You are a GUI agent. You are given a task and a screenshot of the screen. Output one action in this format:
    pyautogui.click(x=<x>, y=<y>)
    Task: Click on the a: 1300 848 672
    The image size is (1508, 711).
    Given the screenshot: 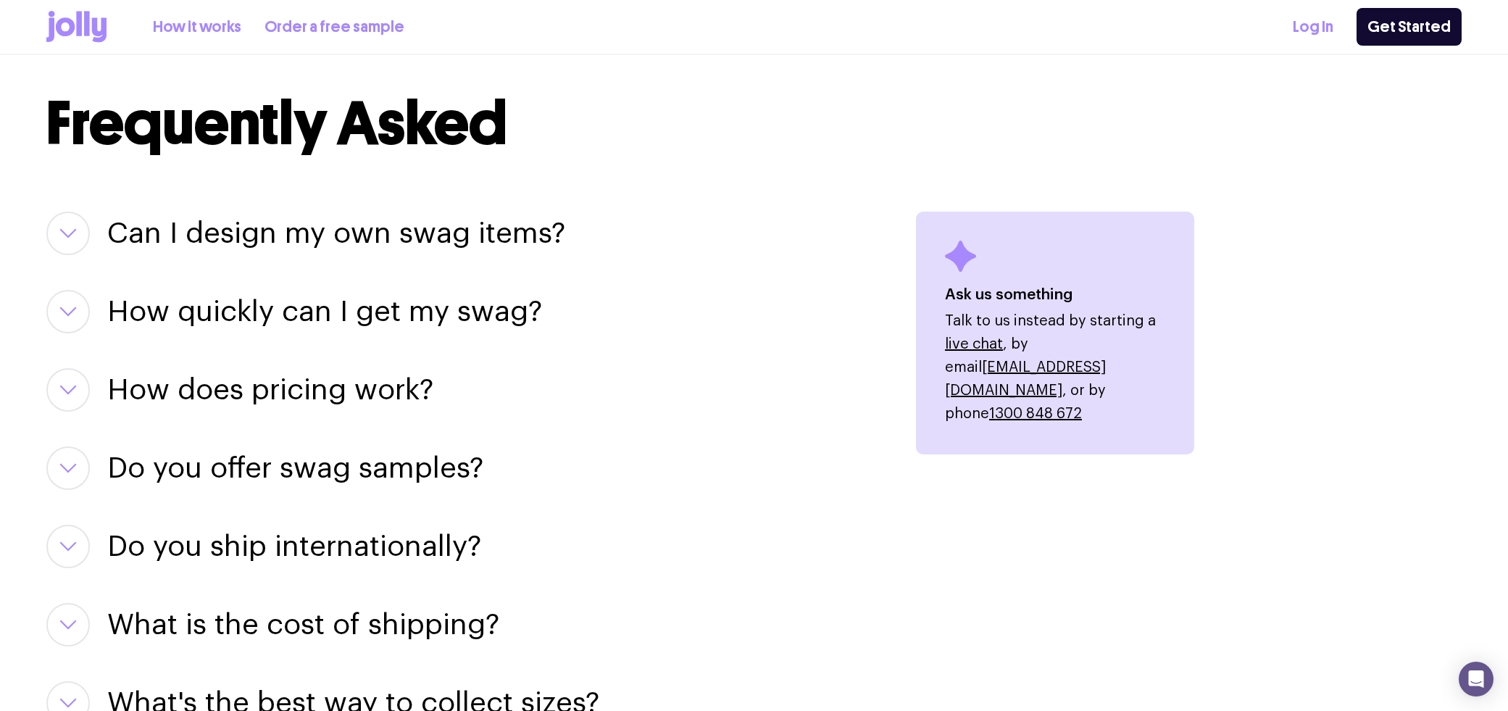 What is the action you would take?
    pyautogui.click(x=1035, y=414)
    